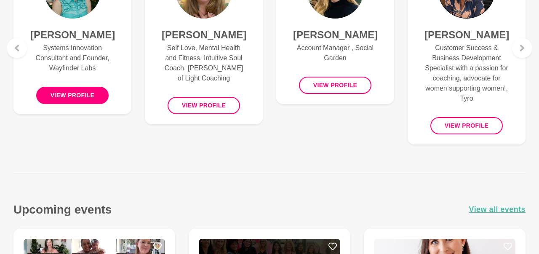  Describe the element at coordinates (466, 73) in the screenshot. I see `p: Customer Success & Business Development Specialist with a passion for coaching, advocate for wome...` at that location.